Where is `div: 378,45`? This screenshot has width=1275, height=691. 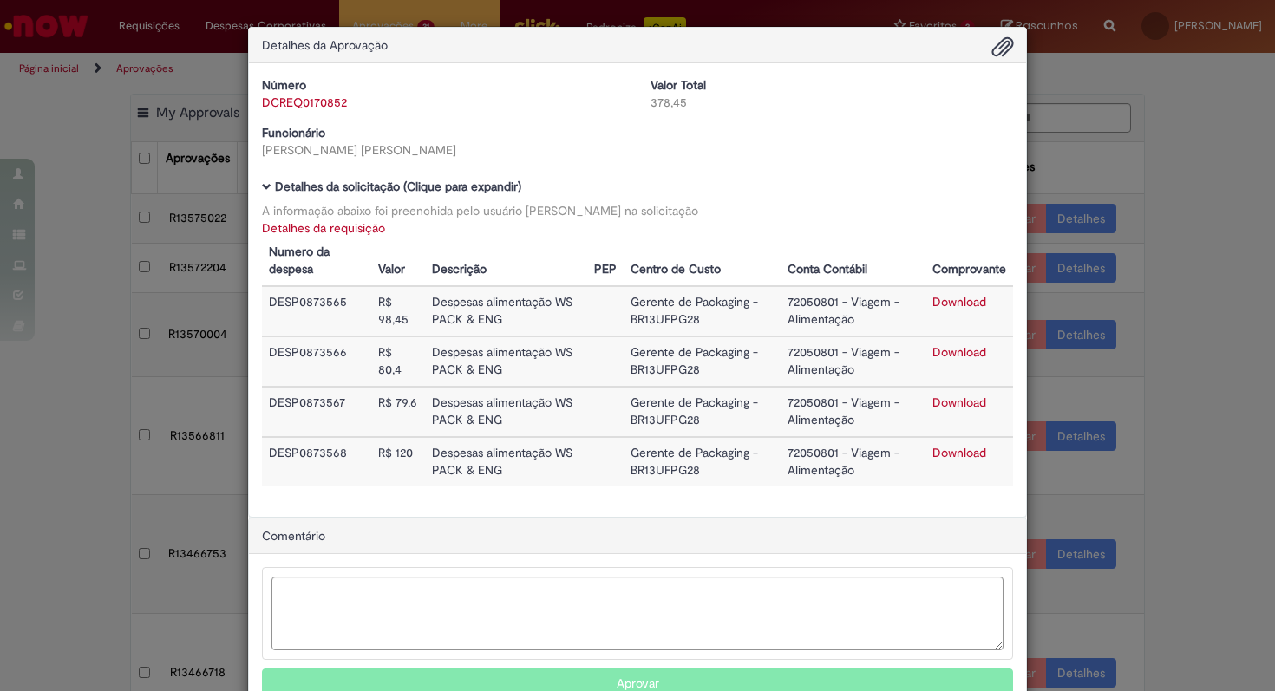 div: 378,45 is located at coordinates (832, 102).